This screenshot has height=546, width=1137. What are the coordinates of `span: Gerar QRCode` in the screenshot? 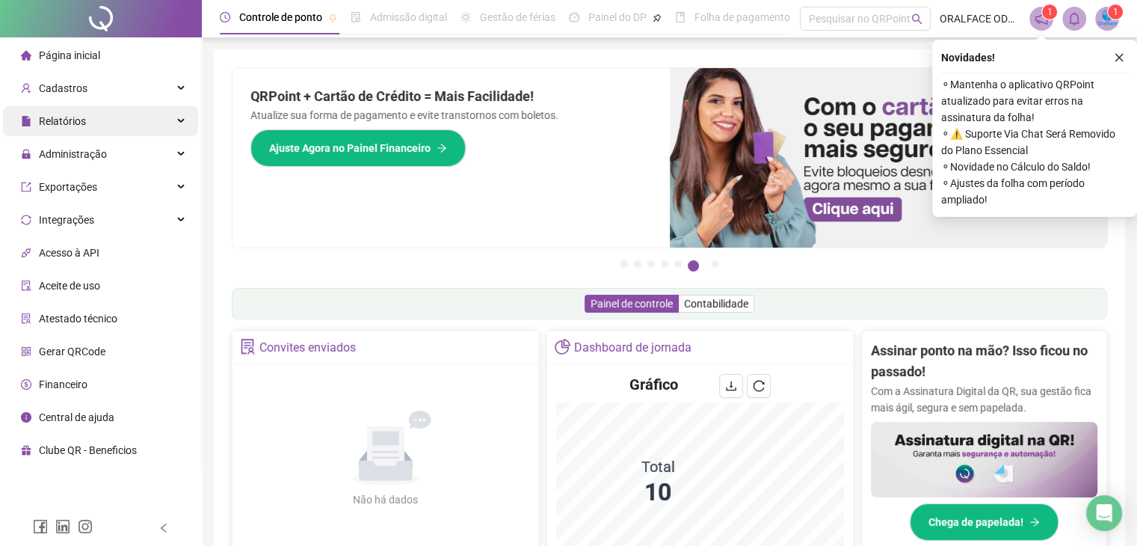 It's located at (72, 351).